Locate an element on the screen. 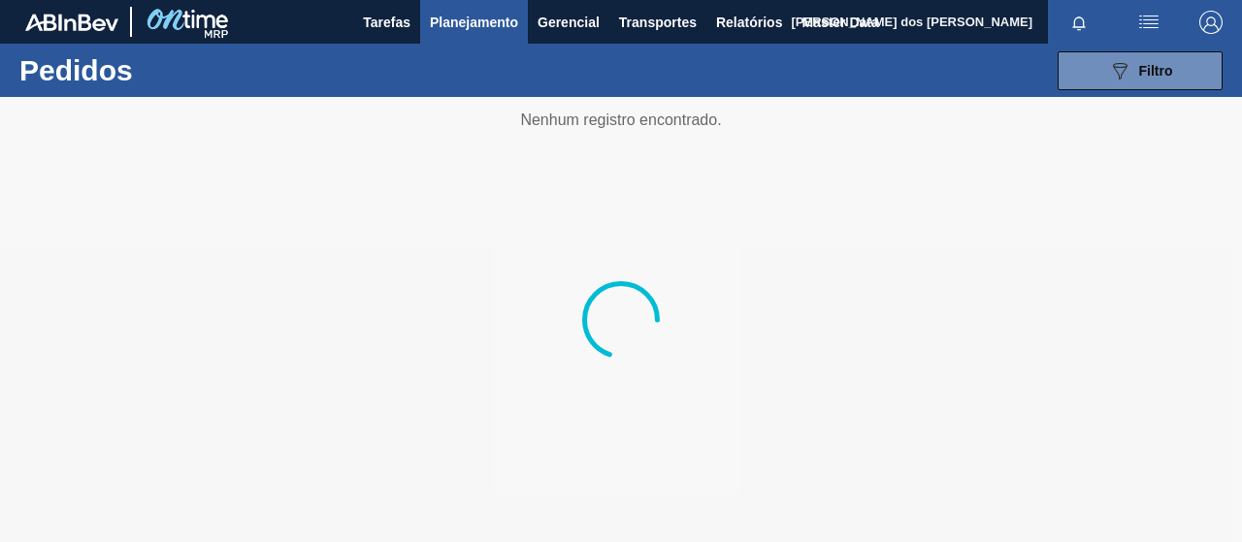  span: Filtro is located at coordinates (1156, 71).